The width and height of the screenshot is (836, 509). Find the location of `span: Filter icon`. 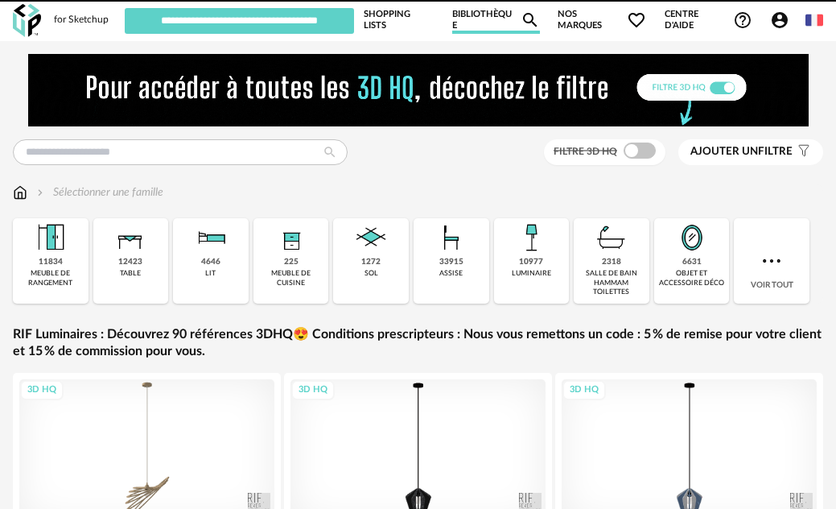

span: Filter icon is located at coordinates (801, 151).